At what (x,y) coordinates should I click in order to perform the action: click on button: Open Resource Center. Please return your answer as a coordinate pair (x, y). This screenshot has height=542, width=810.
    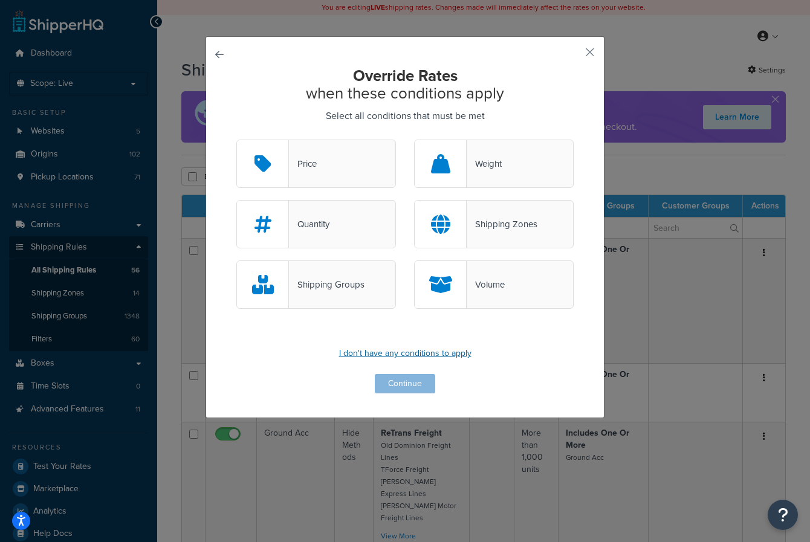
    Looking at the image, I should click on (782, 515).